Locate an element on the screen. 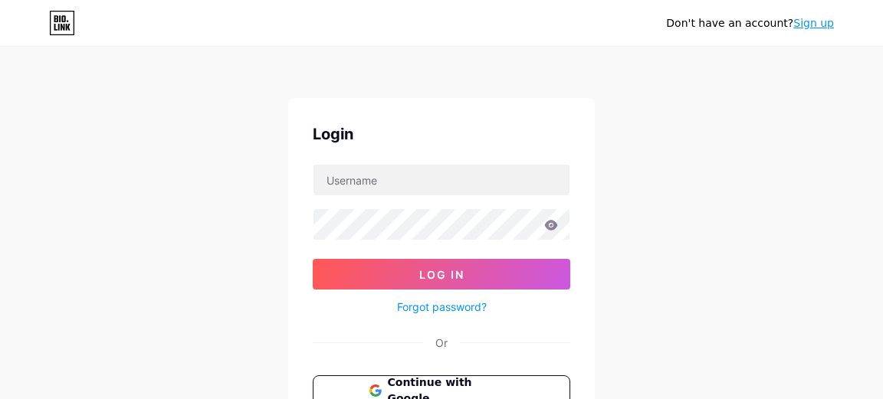  div: Login is located at coordinates (442, 134).